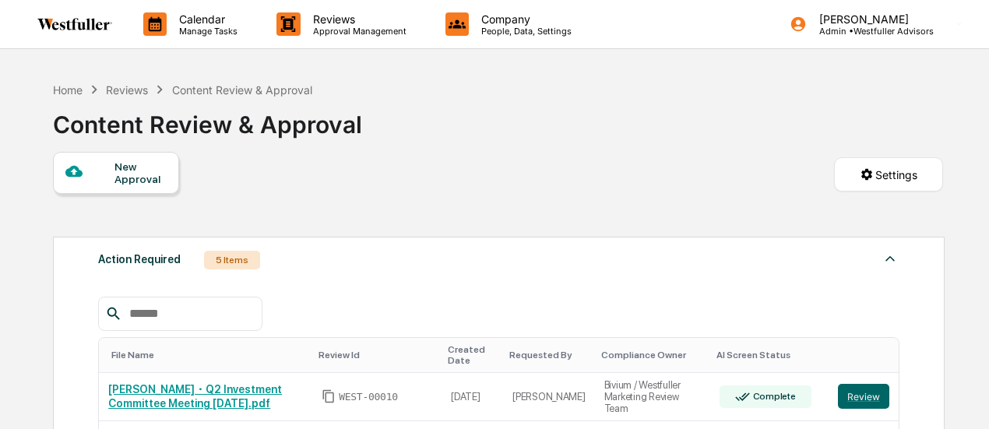 This screenshot has height=429, width=989. I want to click on td: Bivium / Westfuller Marketing Review Team, so click(653, 397).